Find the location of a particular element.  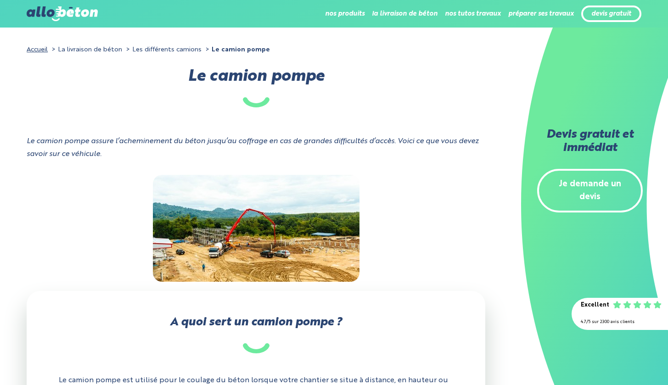

img: allobéton is located at coordinates (62, 14).